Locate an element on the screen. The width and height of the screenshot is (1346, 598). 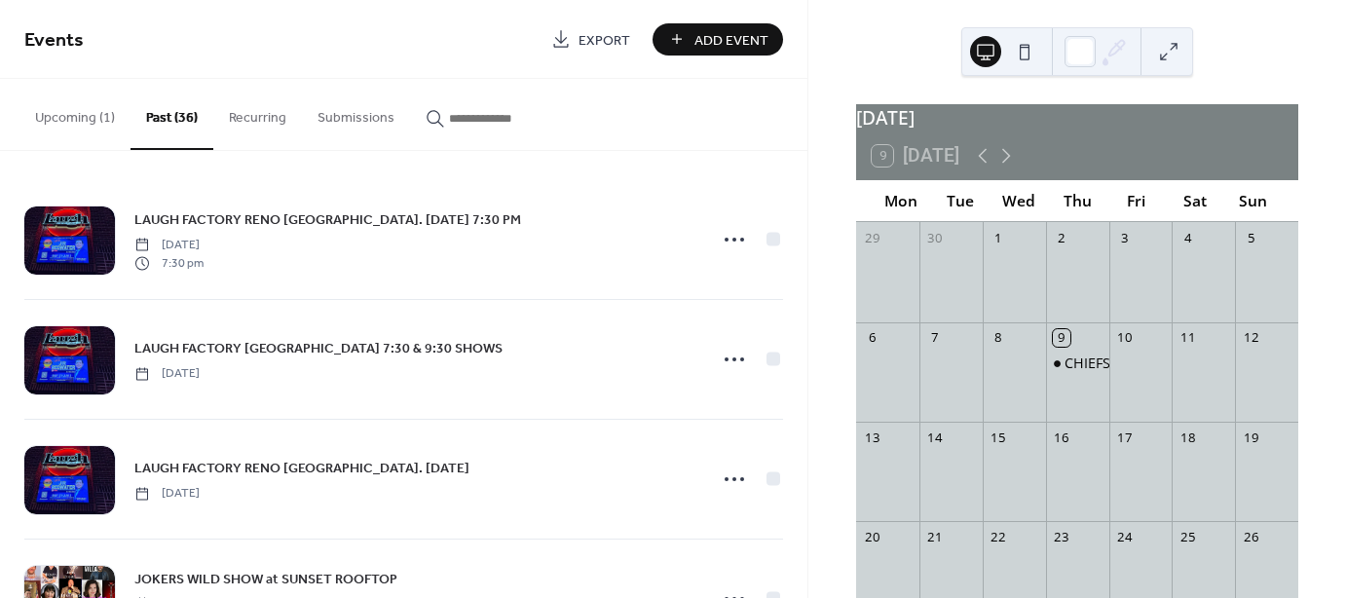
div: 6 is located at coordinates (871, 338).